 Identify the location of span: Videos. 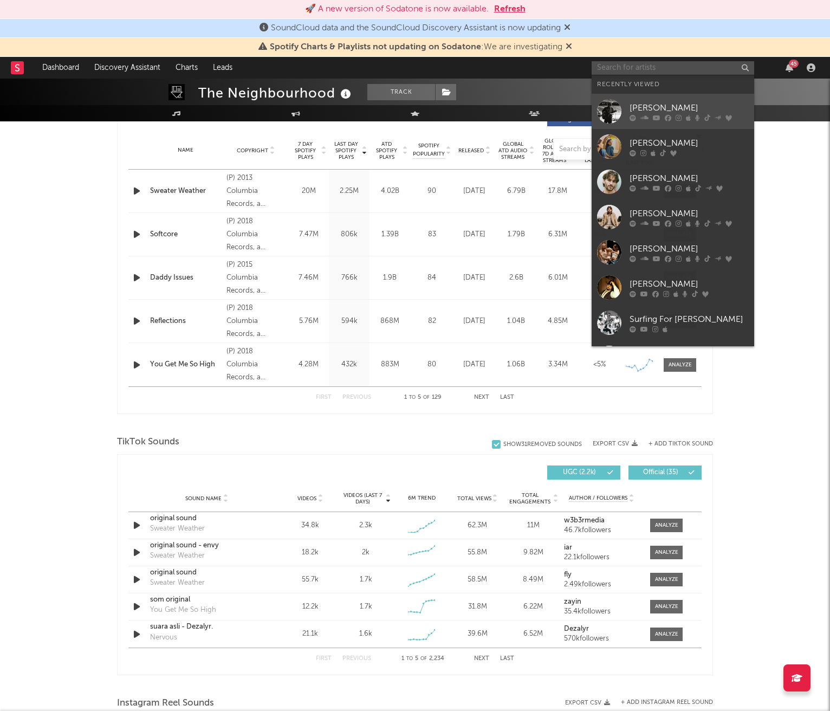
(307, 499).